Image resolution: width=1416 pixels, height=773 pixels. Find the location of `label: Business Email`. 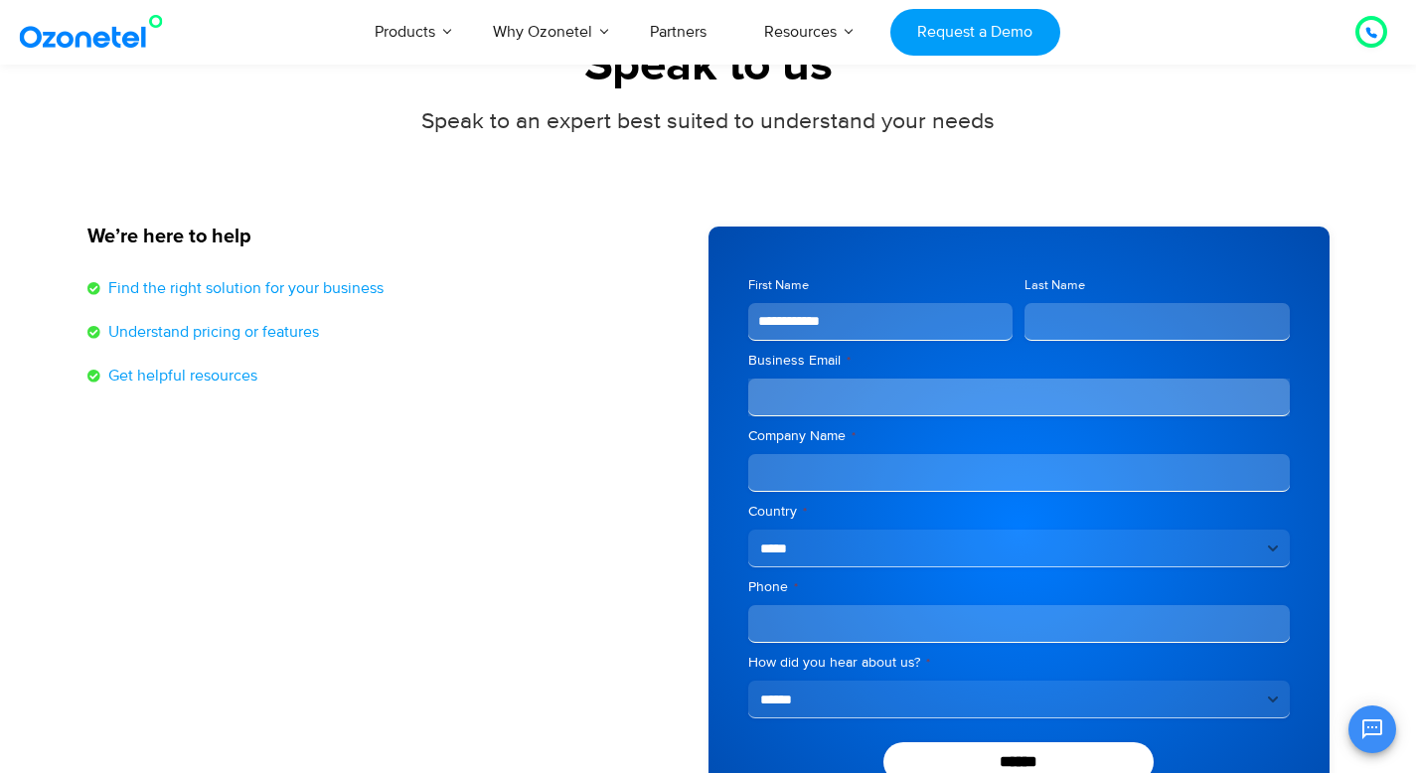

label: Business Email is located at coordinates (1018, 361).